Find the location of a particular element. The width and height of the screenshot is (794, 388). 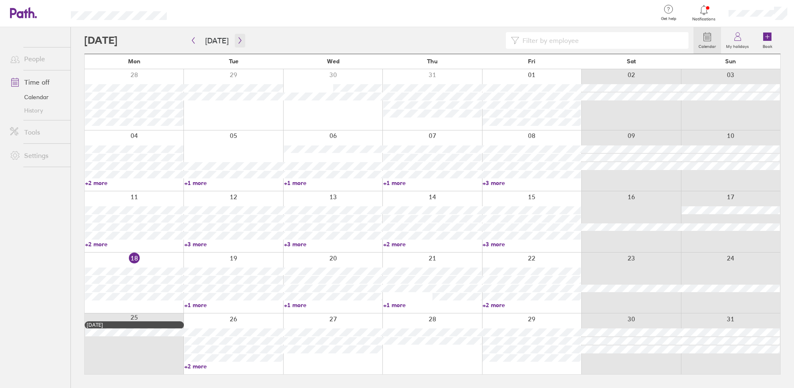

span: Thu is located at coordinates (432, 61).